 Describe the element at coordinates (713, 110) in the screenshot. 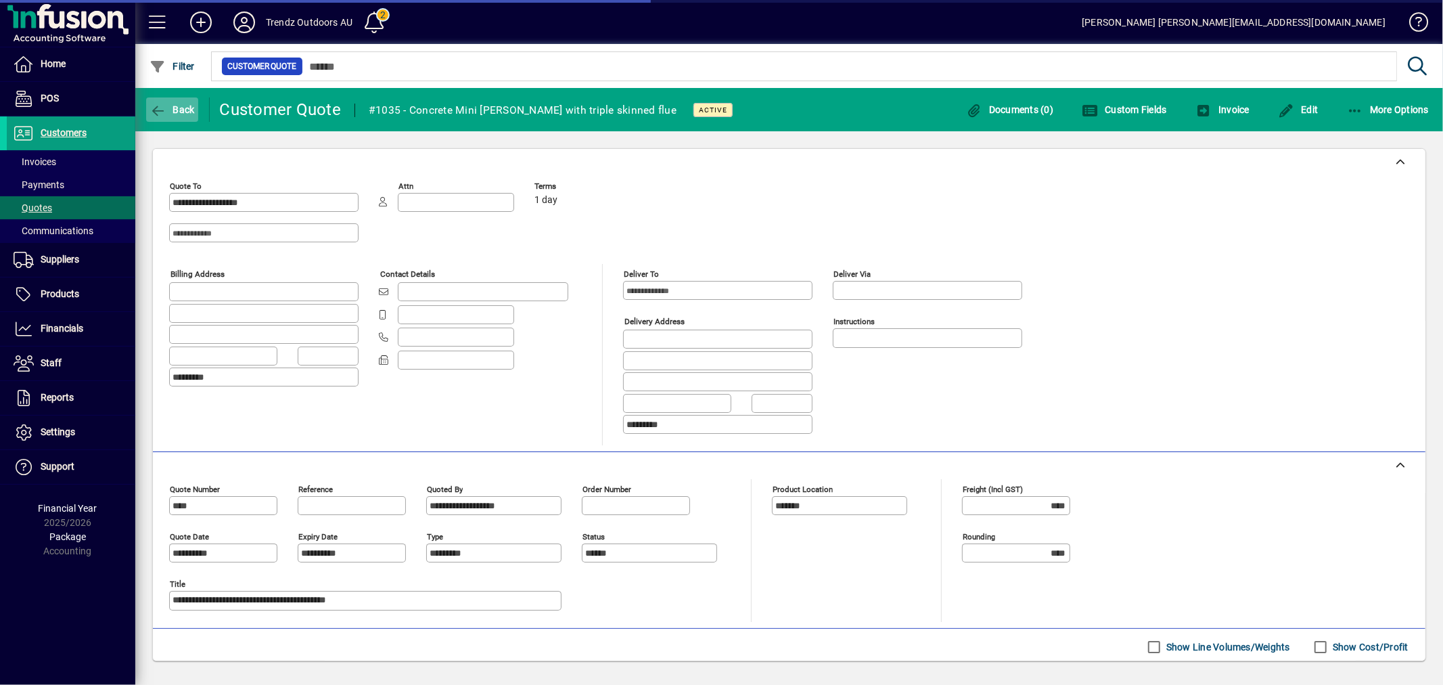

I see `span: Active` at that location.